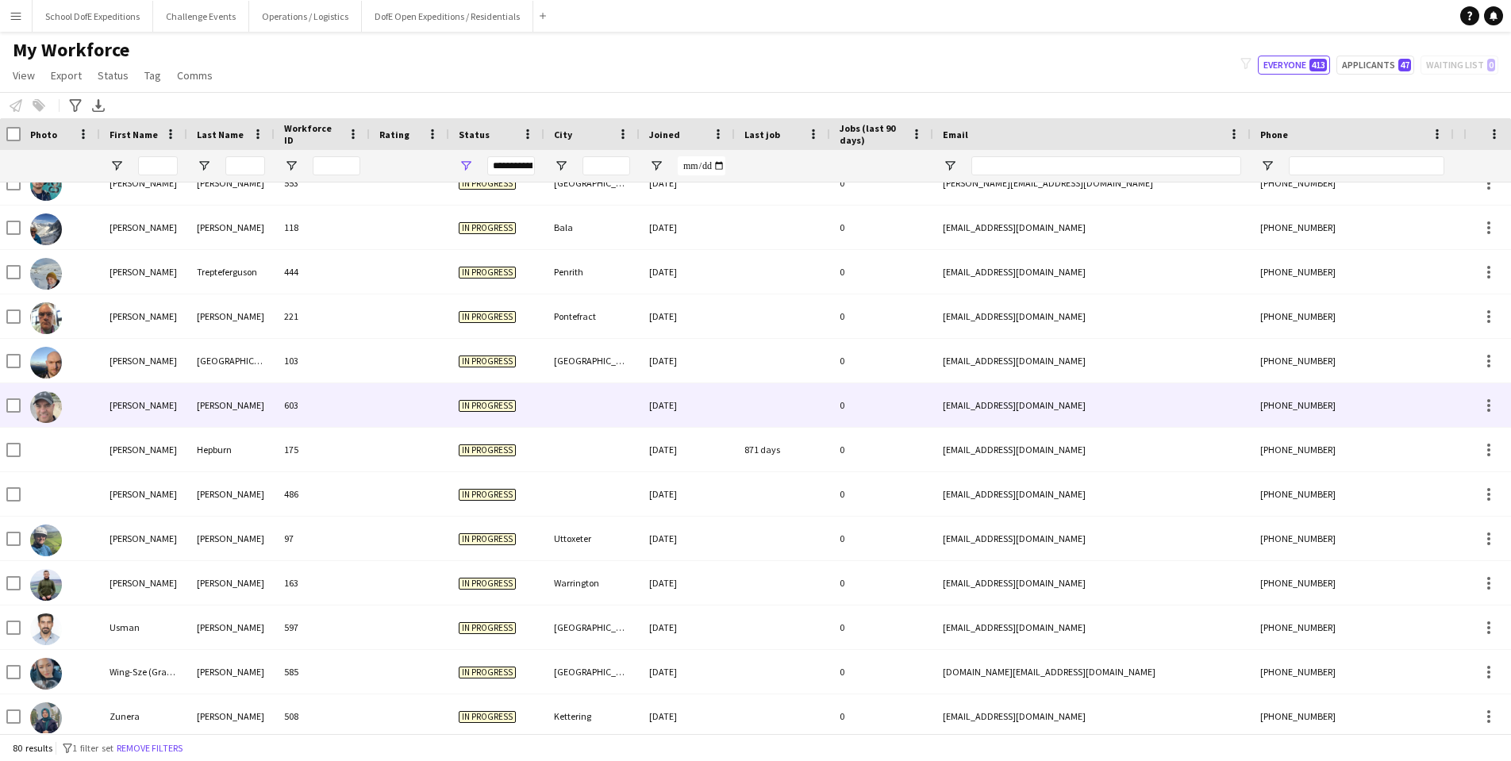 The image size is (1511, 761). What do you see at coordinates (1318, 65) in the screenshot?
I see `span: 413` at bounding box center [1318, 65].